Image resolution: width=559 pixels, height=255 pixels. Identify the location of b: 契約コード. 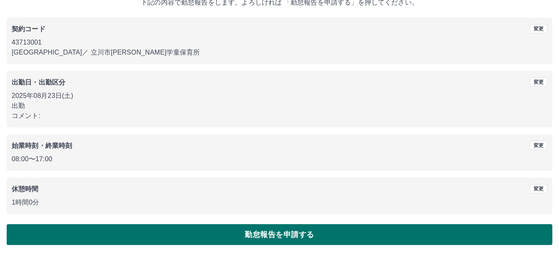
(28, 29).